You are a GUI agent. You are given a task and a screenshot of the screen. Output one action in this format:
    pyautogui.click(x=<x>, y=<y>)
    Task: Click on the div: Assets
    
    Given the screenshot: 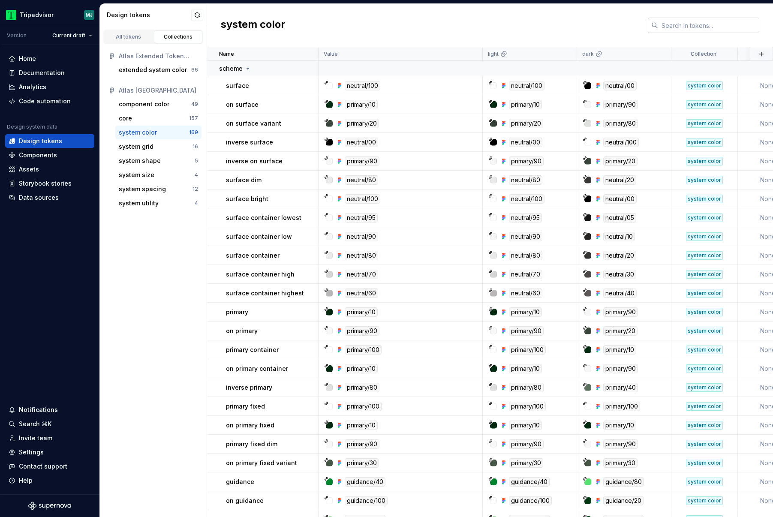 What is the action you would take?
    pyautogui.click(x=29, y=169)
    